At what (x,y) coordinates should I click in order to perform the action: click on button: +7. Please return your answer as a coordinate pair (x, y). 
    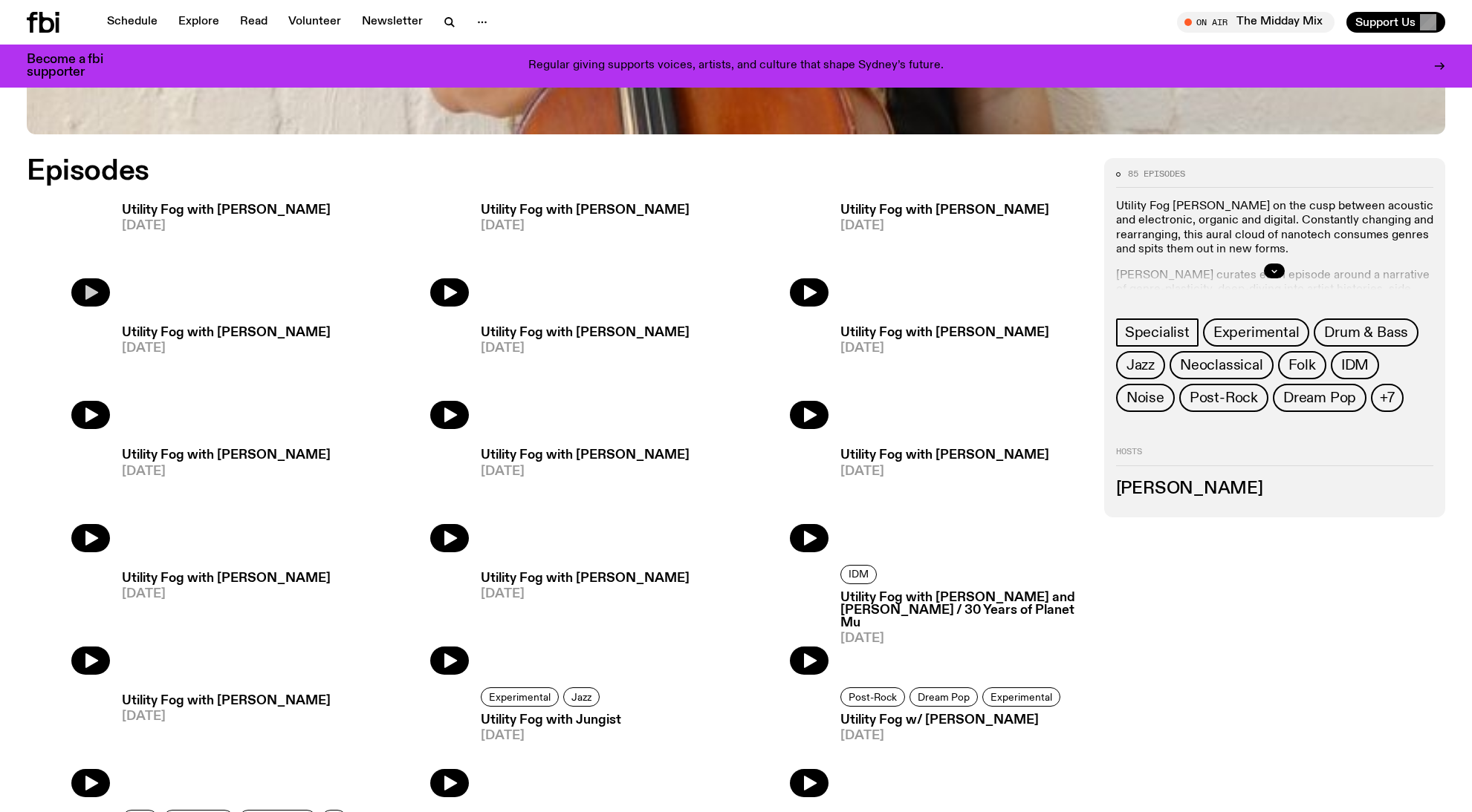
    Looking at the image, I should click on (1387, 398).